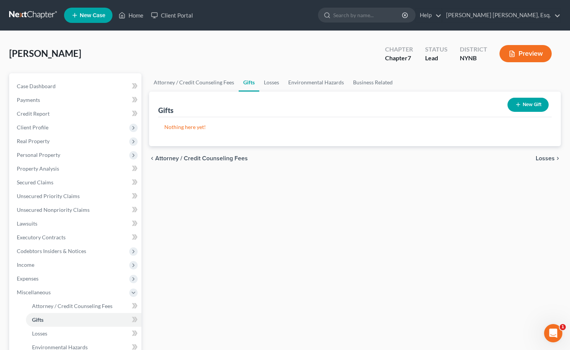 The width and height of the screenshot is (570, 350). I want to click on span: Property Analysis, so click(38, 168).